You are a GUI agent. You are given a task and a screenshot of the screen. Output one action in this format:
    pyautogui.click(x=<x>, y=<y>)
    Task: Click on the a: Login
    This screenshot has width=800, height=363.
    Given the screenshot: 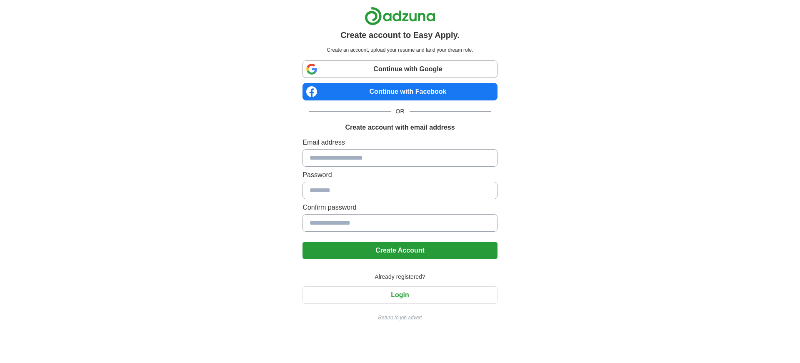 What is the action you would take?
    pyautogui.click(x=400, y=295)
    